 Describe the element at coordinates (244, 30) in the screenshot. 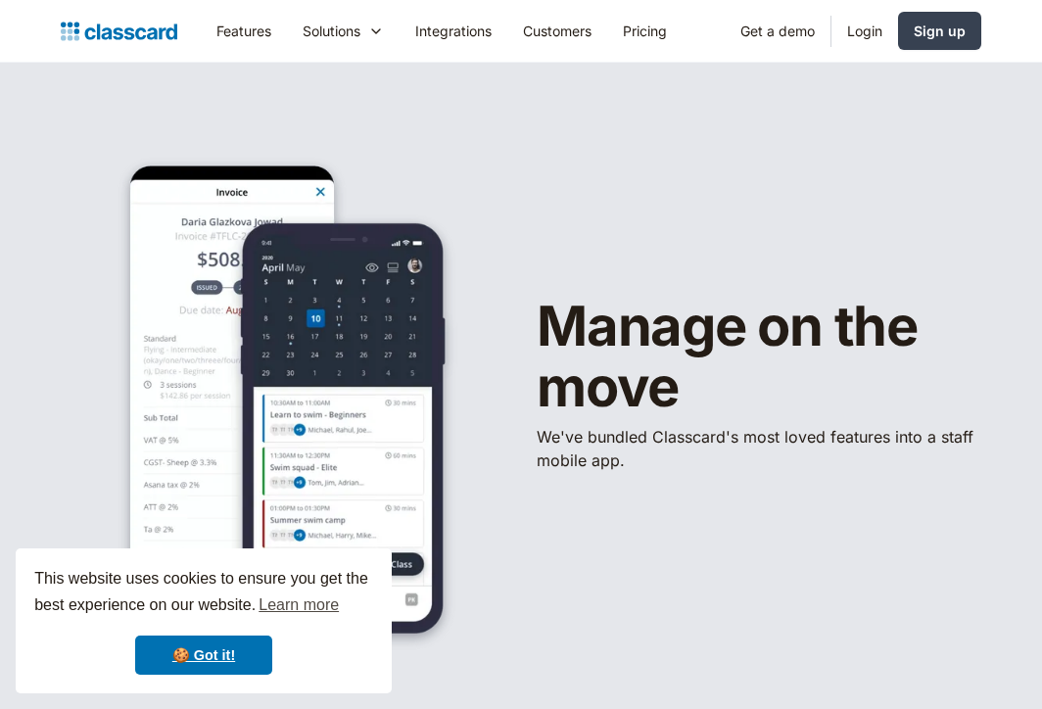

I see `a: Features` at that location.